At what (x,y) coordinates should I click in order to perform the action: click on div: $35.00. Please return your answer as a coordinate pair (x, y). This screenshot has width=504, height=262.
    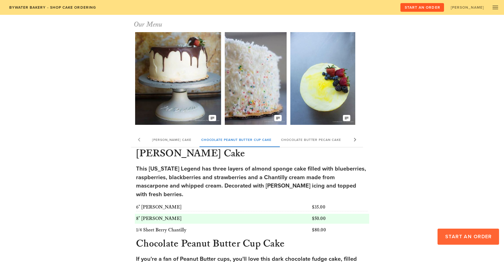
    Looking at the image, I should click on (340, 208).